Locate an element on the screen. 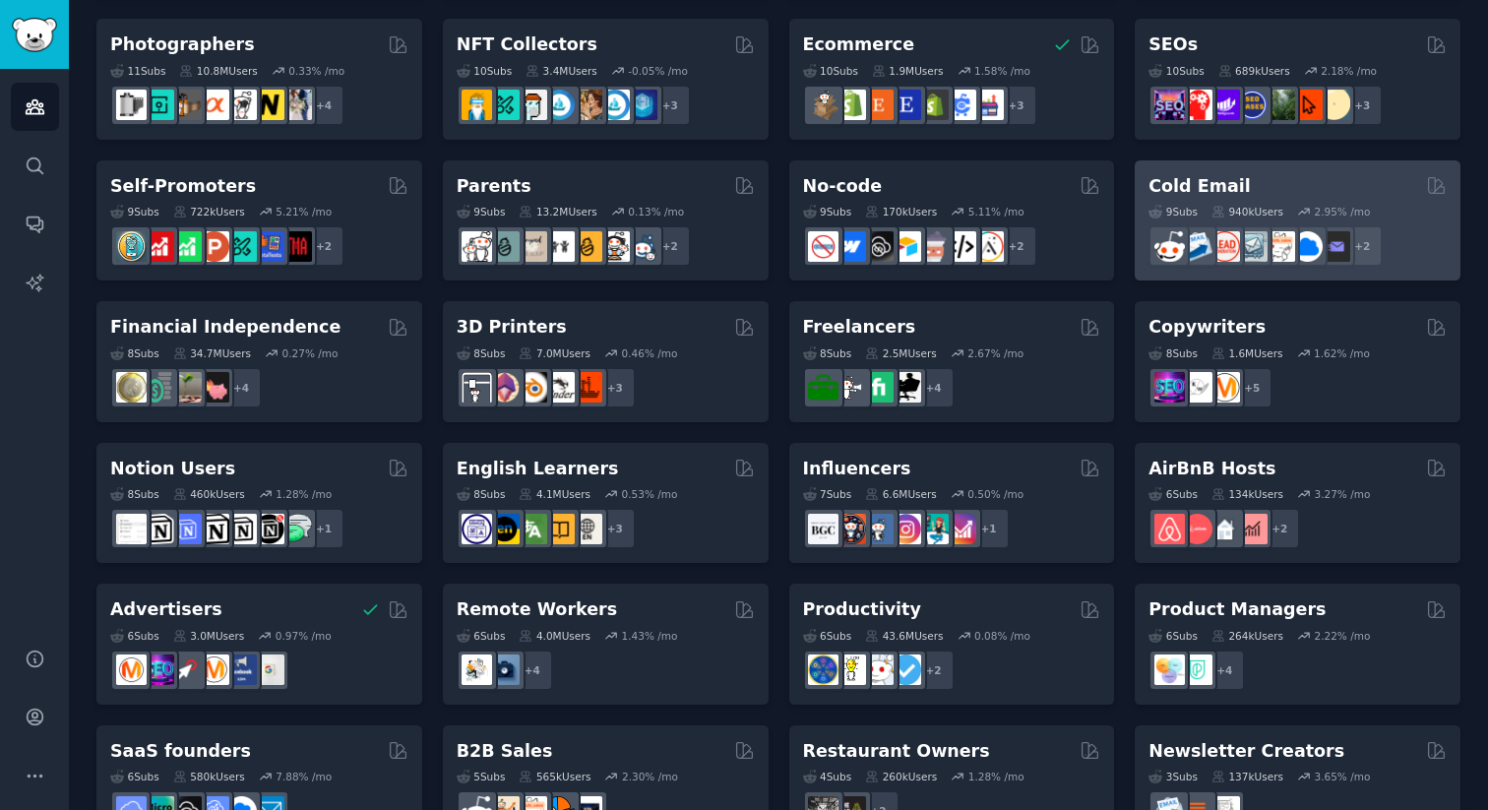 The width and height of the screenshot is (1488, 810). div: 0.97 % /mo is located at coordinates (303, 636).